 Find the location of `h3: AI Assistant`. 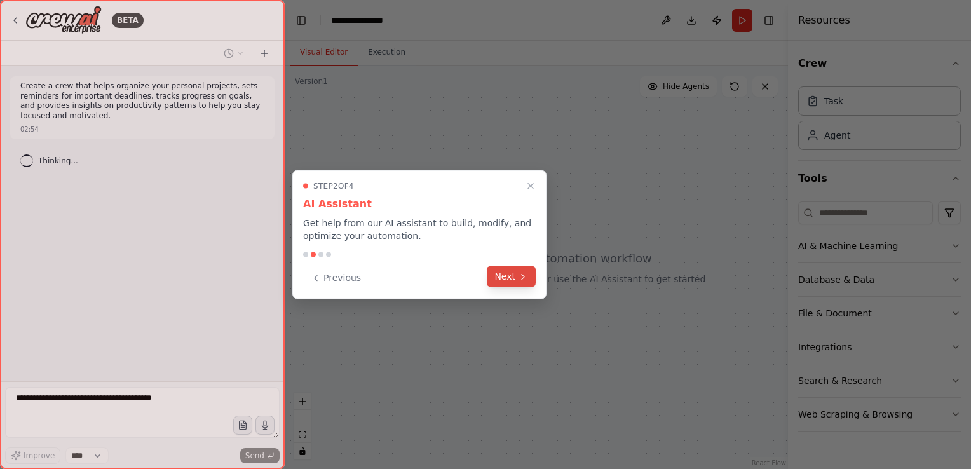

h3: AI Assistant is located at coordinates (419, 204).